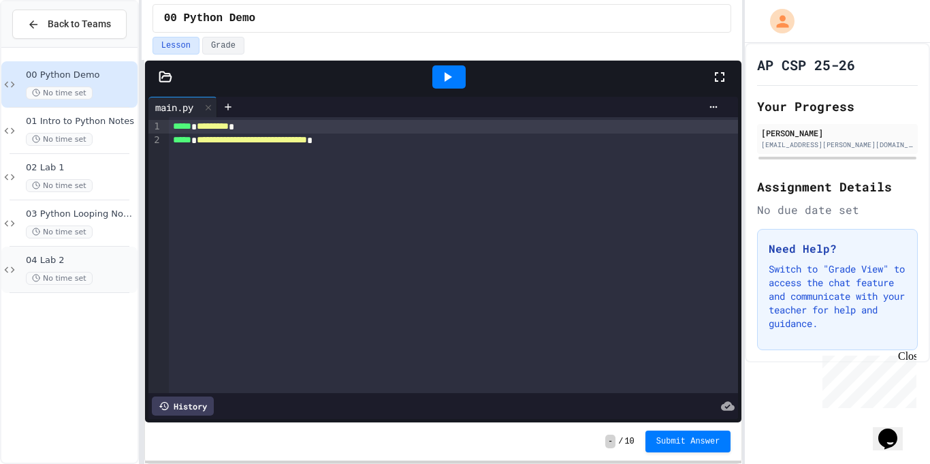 Image resolution: width=930 pixels, height=464 pixels. I want to click on h1: AP CSP 25-26, so click(806, 65).